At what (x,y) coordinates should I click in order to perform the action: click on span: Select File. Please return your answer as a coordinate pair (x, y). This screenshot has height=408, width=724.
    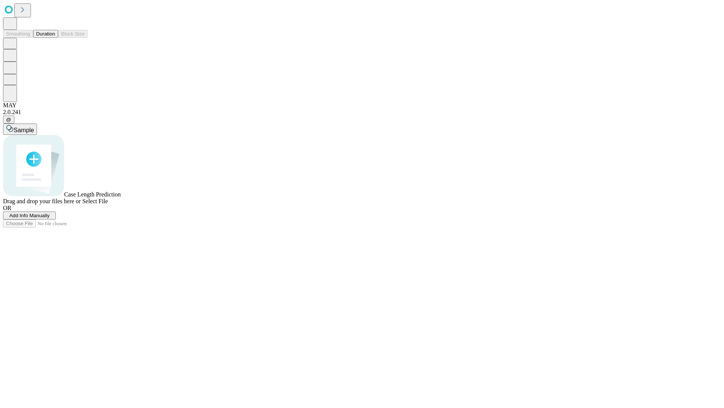
    Looking at the image, I should click on (95, 201).